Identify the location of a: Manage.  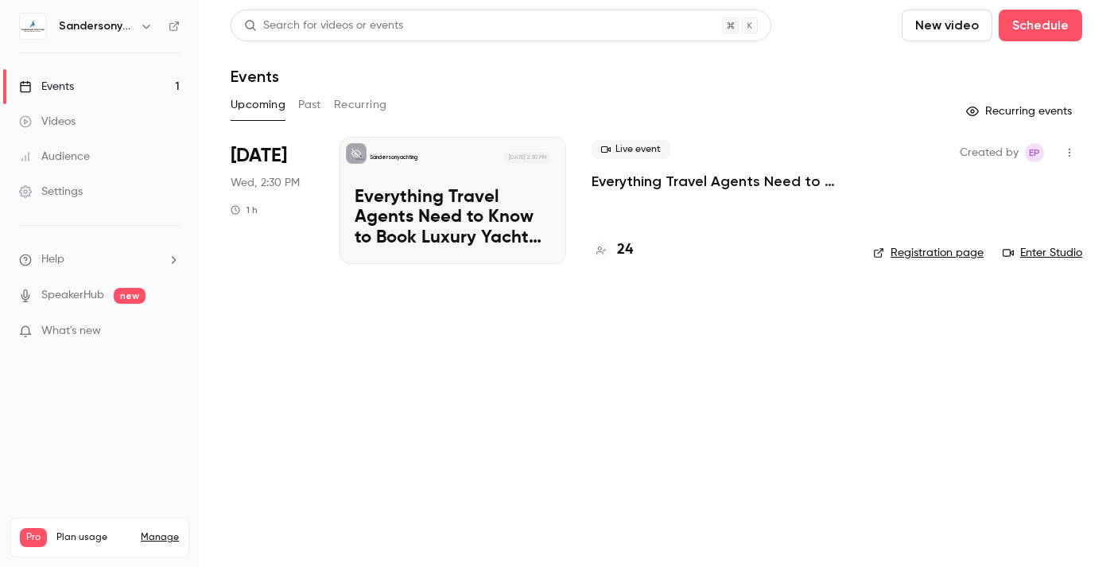
(160, 537).